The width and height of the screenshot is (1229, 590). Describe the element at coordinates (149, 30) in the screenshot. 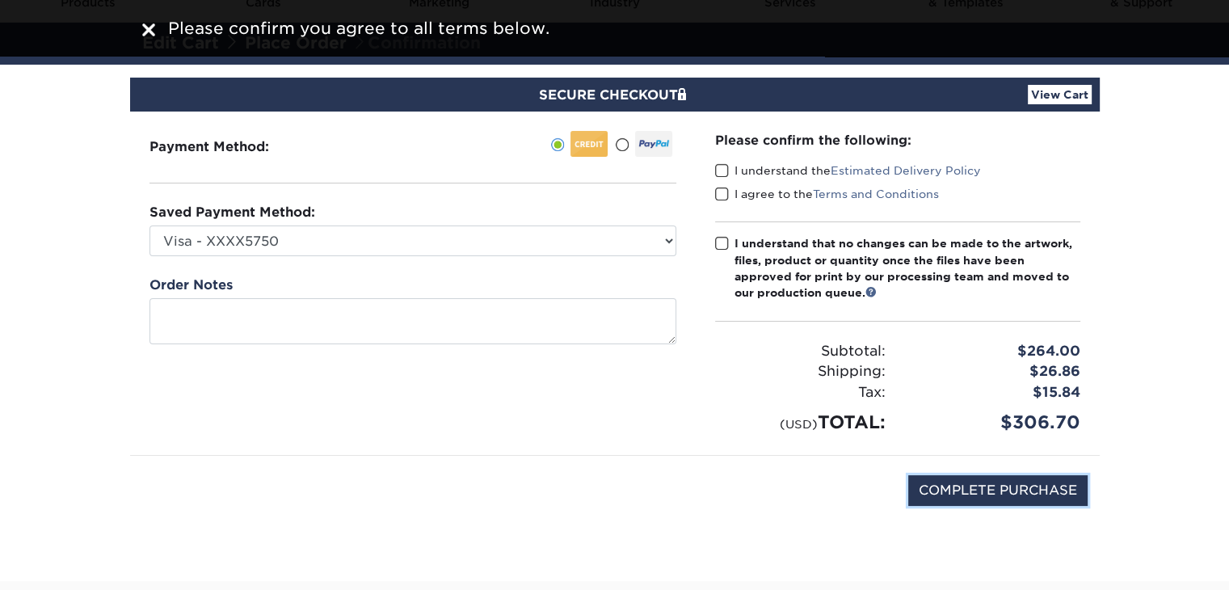

I see `img: close` at that location.